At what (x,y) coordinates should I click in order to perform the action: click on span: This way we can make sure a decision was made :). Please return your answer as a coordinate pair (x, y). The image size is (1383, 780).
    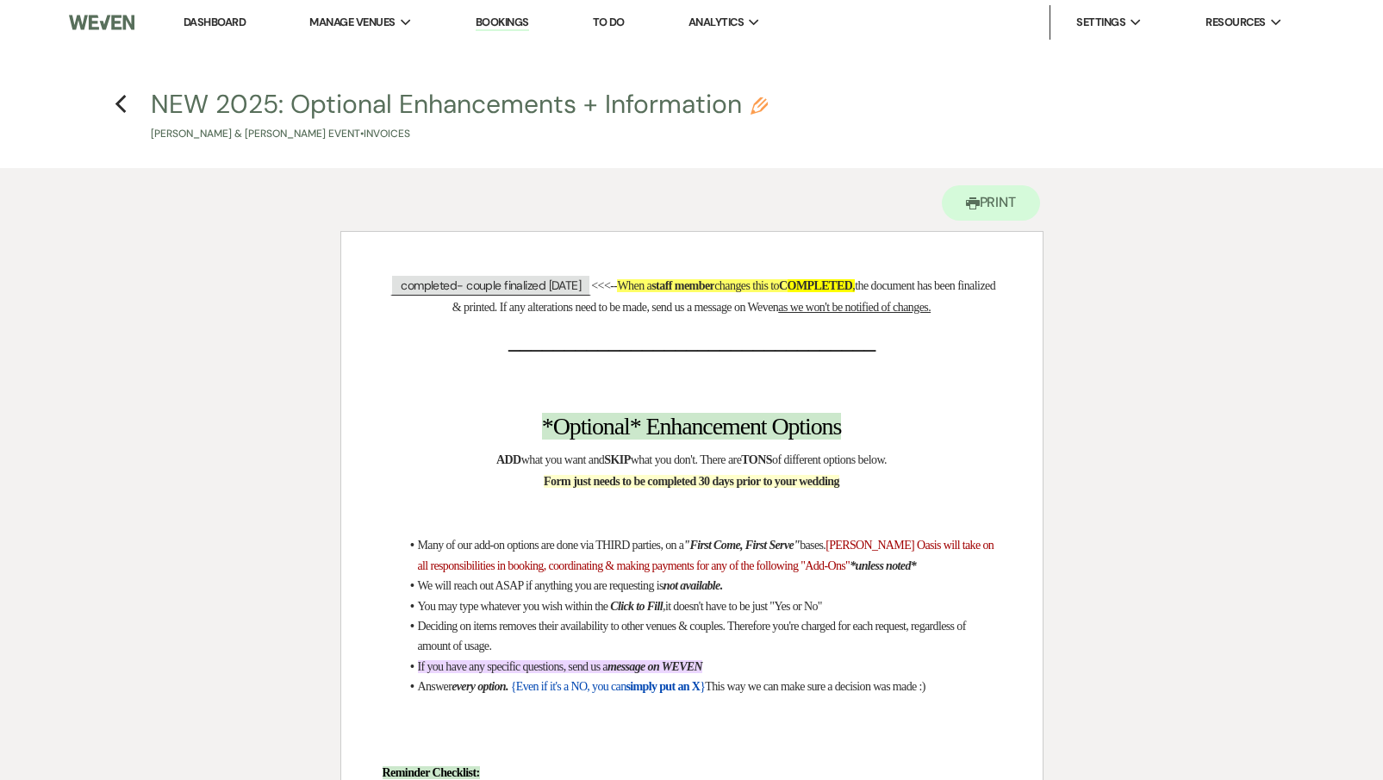
    Looking at the image, I should click on (814, 686).